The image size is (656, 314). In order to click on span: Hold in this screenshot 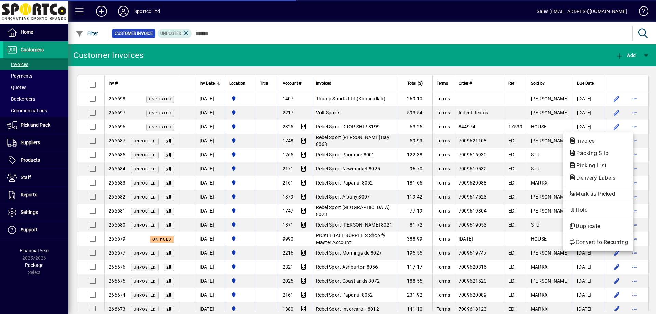, I will do `click(598, 210)`.